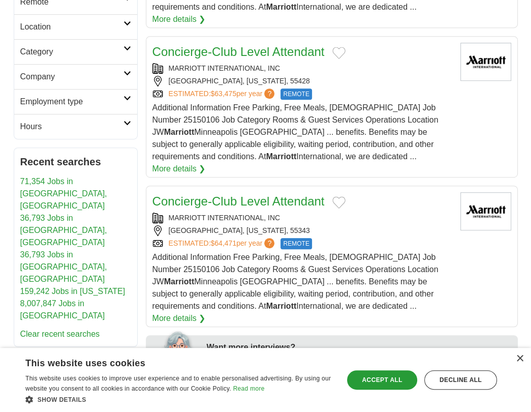  Describe the element at coordinates (520, 359) in the screenshot. I see `div: Close` at that location.